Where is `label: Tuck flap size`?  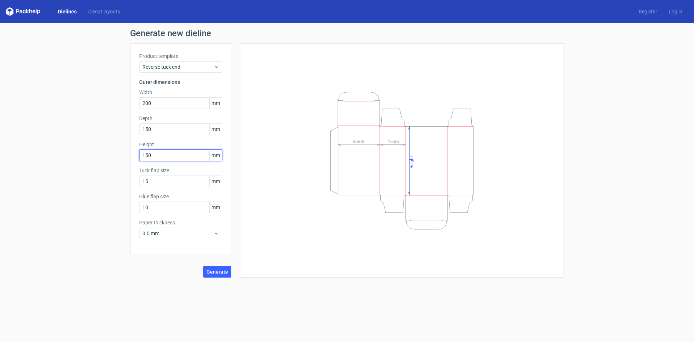
label: Tuck flap size is located at coordinates (181, 170).